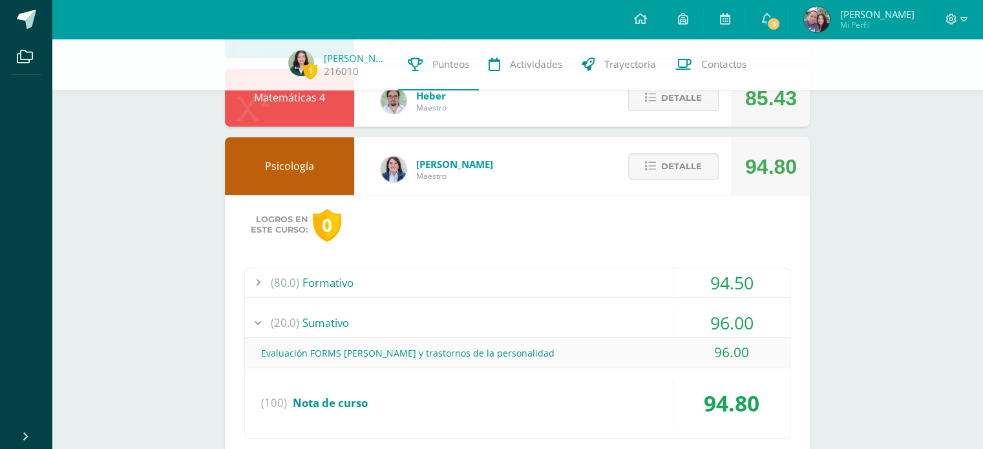 This screenshot has width=983, height=449. Describe the element at coordinates (394, 101) in the screenshot. I see `img: 00229b7027b55c487e096d516d4a36c4.png` at that location.